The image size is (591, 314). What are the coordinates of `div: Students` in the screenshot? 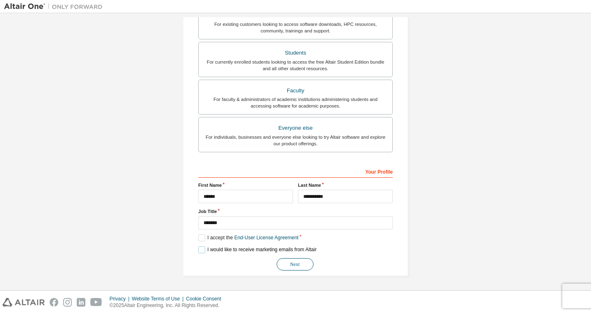 It's located at (296, 53).